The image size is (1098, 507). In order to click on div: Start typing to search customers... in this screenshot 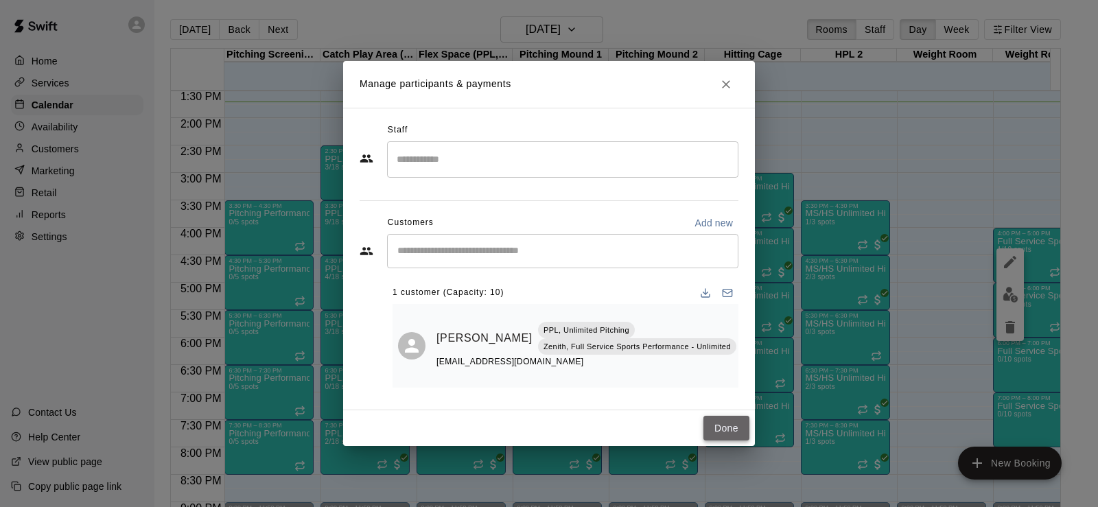, I will do `click(563, 251)`.